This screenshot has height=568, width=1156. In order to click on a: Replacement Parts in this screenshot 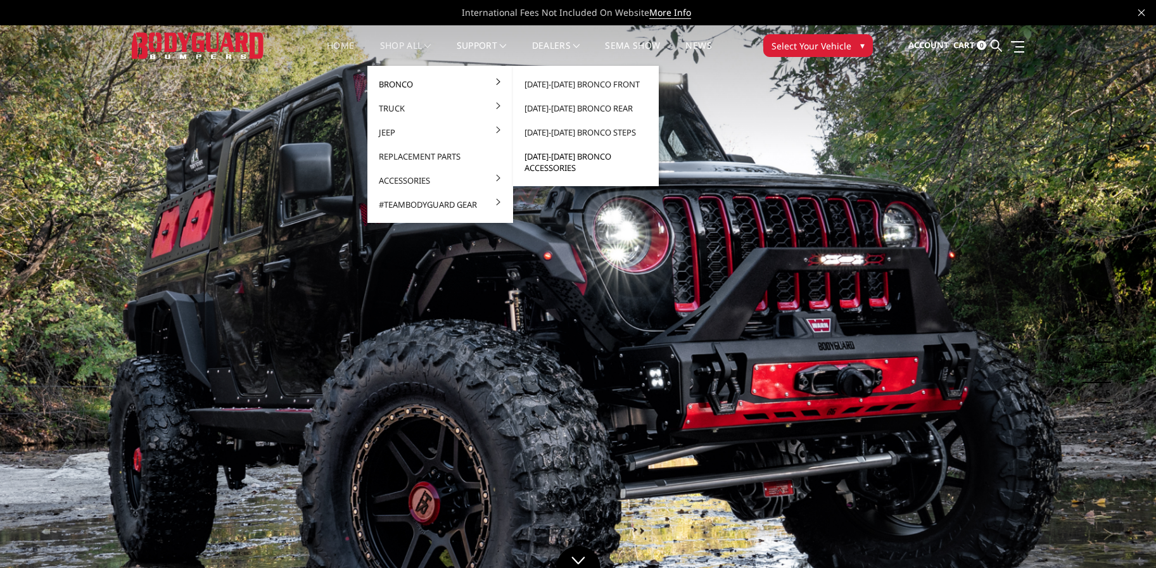, I will do `click(440, 157)`.